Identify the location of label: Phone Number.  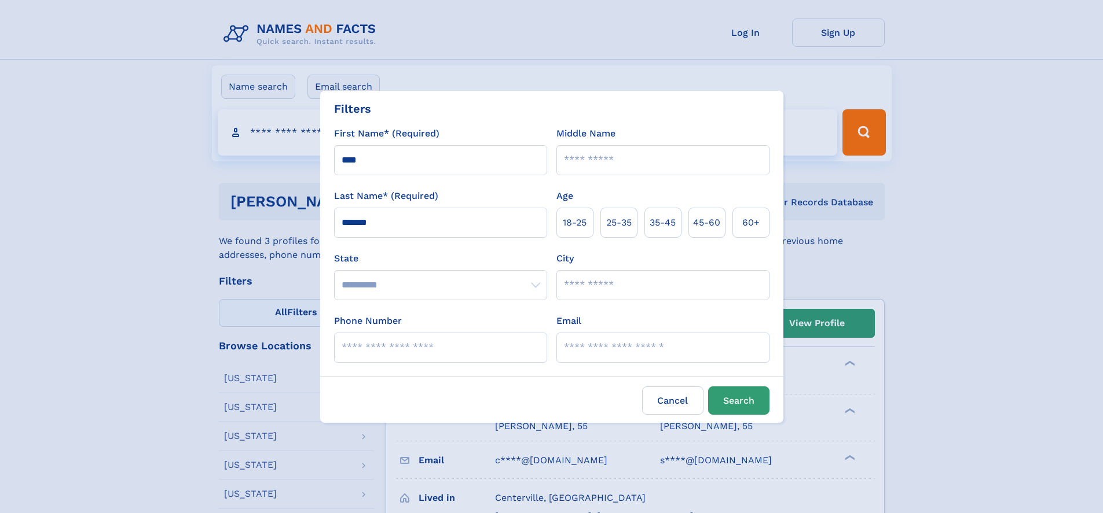
(368, 321).